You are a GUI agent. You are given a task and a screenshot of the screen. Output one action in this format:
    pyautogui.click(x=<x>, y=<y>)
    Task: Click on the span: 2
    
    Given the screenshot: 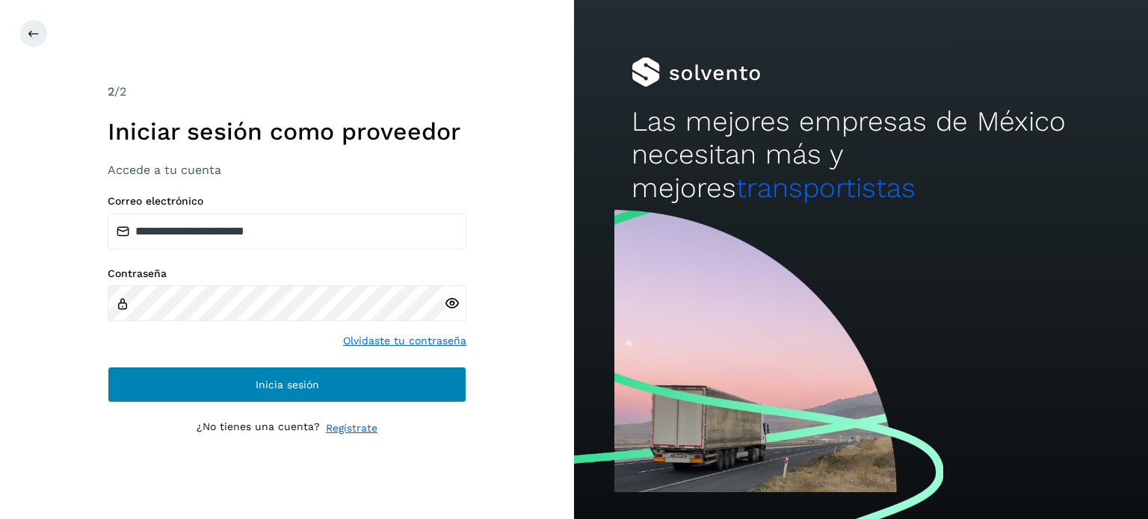 What is the action you would take?
    pyautogui.click(x=111, y=91)
    